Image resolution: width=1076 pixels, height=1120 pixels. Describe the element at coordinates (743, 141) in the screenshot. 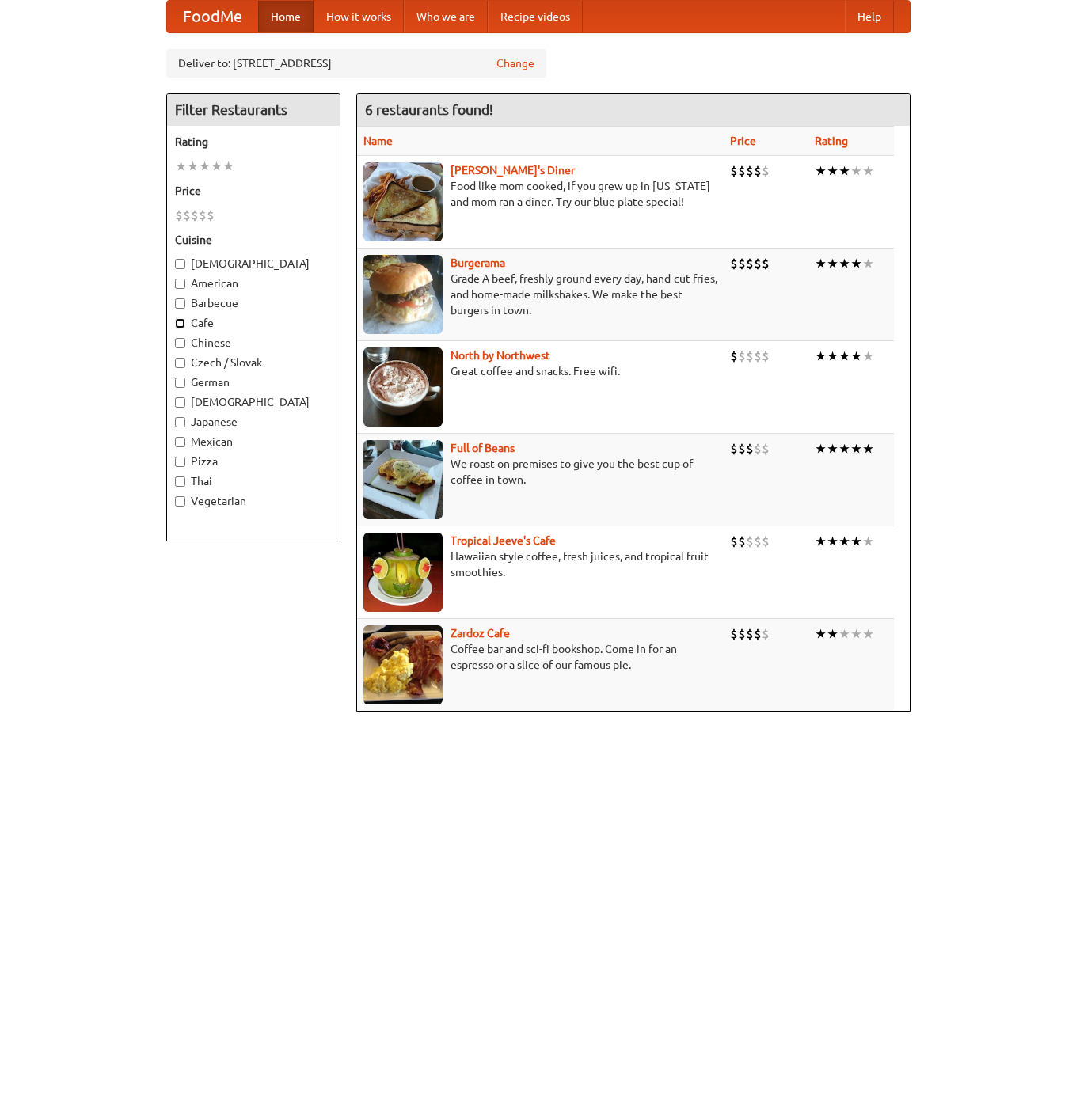

I see `a: Price` at that location.